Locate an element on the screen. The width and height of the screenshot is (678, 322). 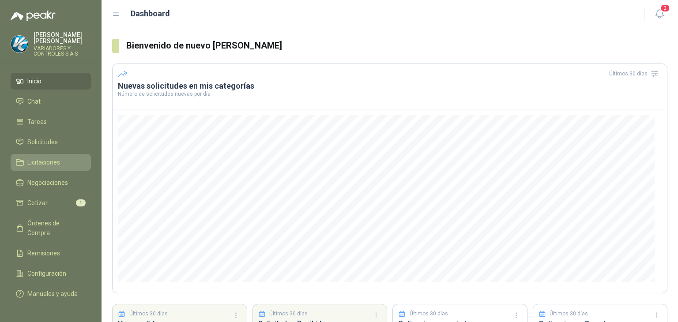
a: Negociaciones is located at coordinates (51, 183).